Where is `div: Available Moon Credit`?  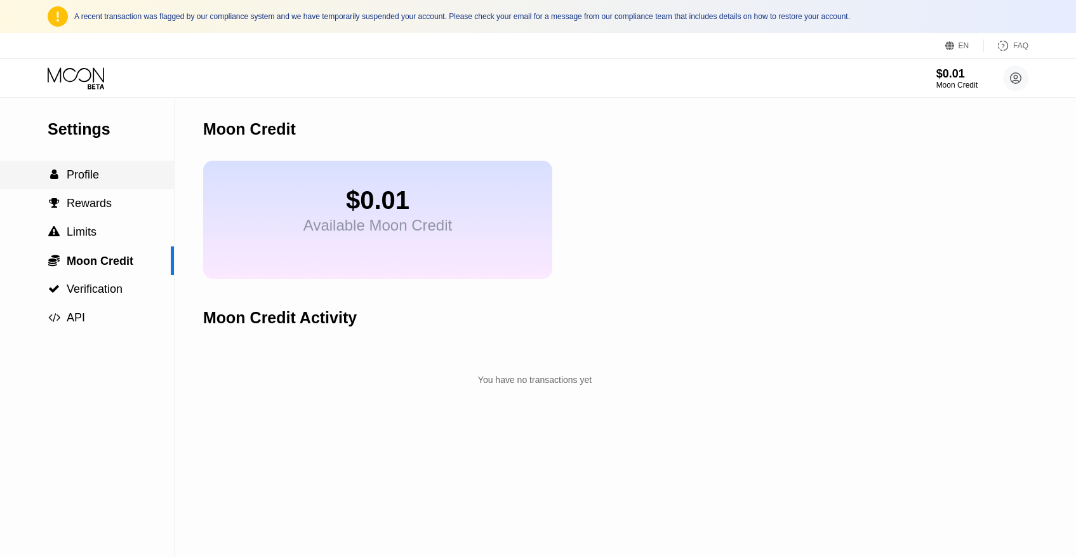 div: Available Moon Credit is located at coordinates (378, 225).